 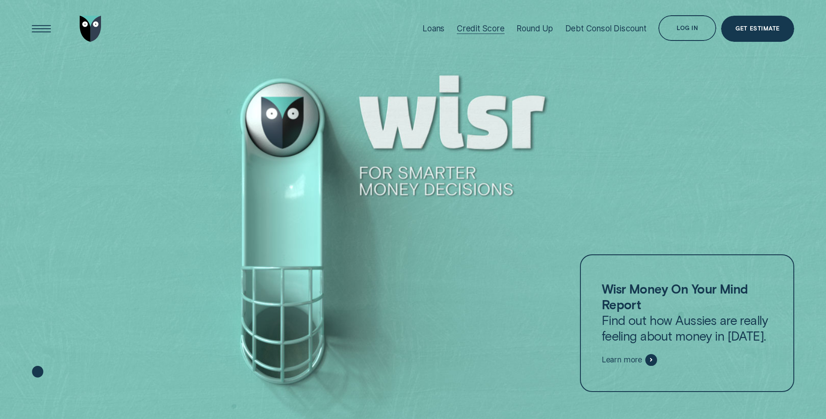 I want to click on div: Debt Consol Discount, so click(x=606, y=28).